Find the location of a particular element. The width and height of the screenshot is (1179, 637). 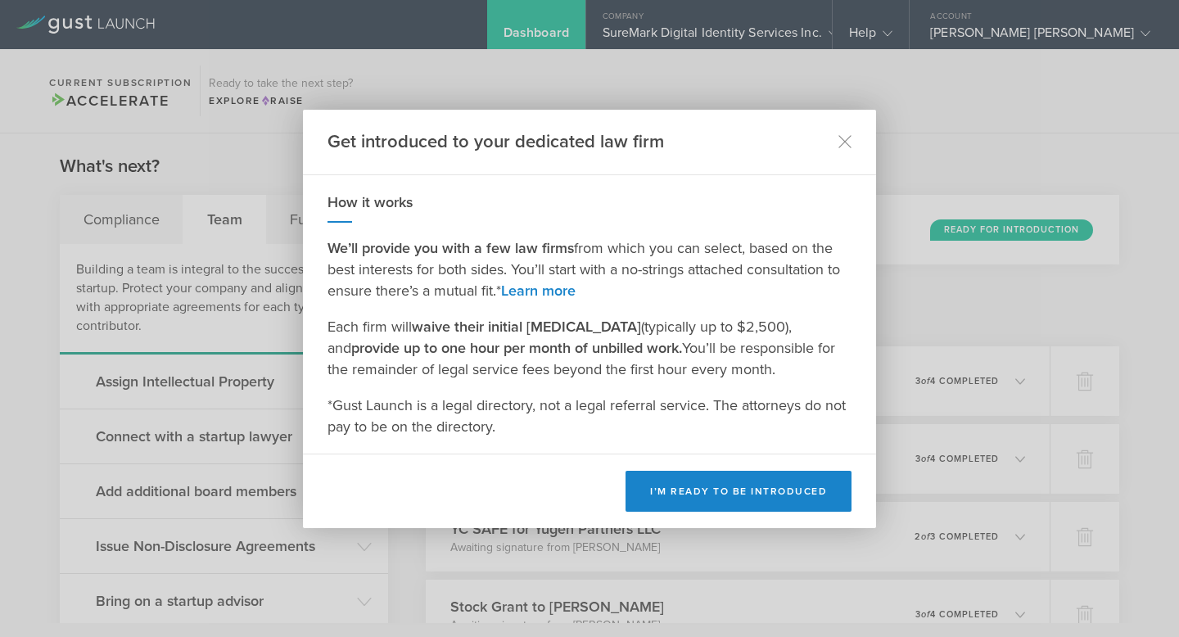

p: from which you can select, based on the best interests for both sides. You’ll start with a no-str... is located at coordinates (590, 269).